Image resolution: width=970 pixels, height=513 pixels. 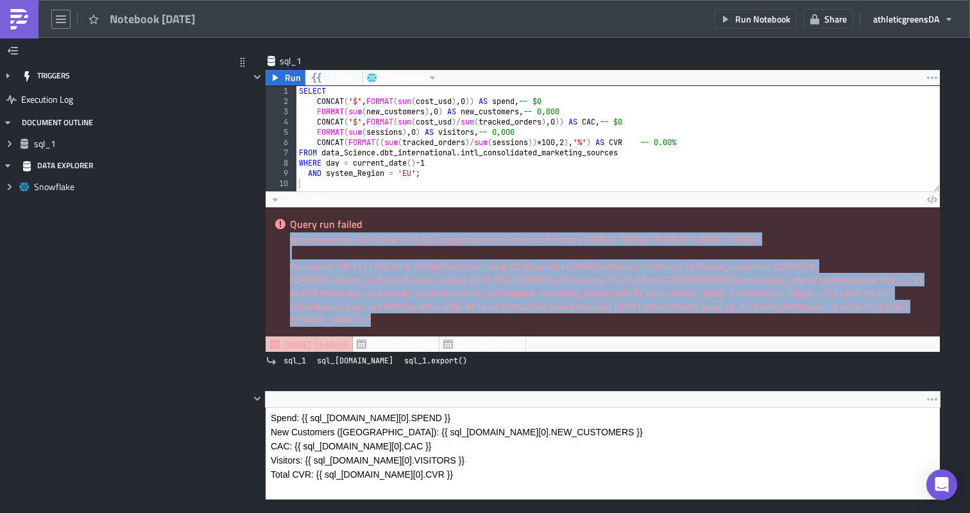 What do you see at coordinates (293, 78) in the screenshot?
I see `span: Run` at bounding box center [293, 78].